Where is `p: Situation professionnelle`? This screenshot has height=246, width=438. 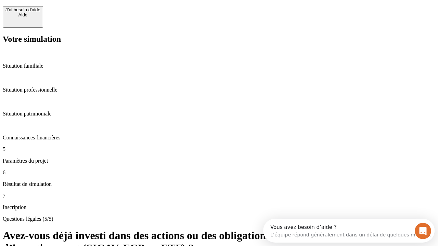
p: Situation professionnelle is located at coordinates (219, 90).